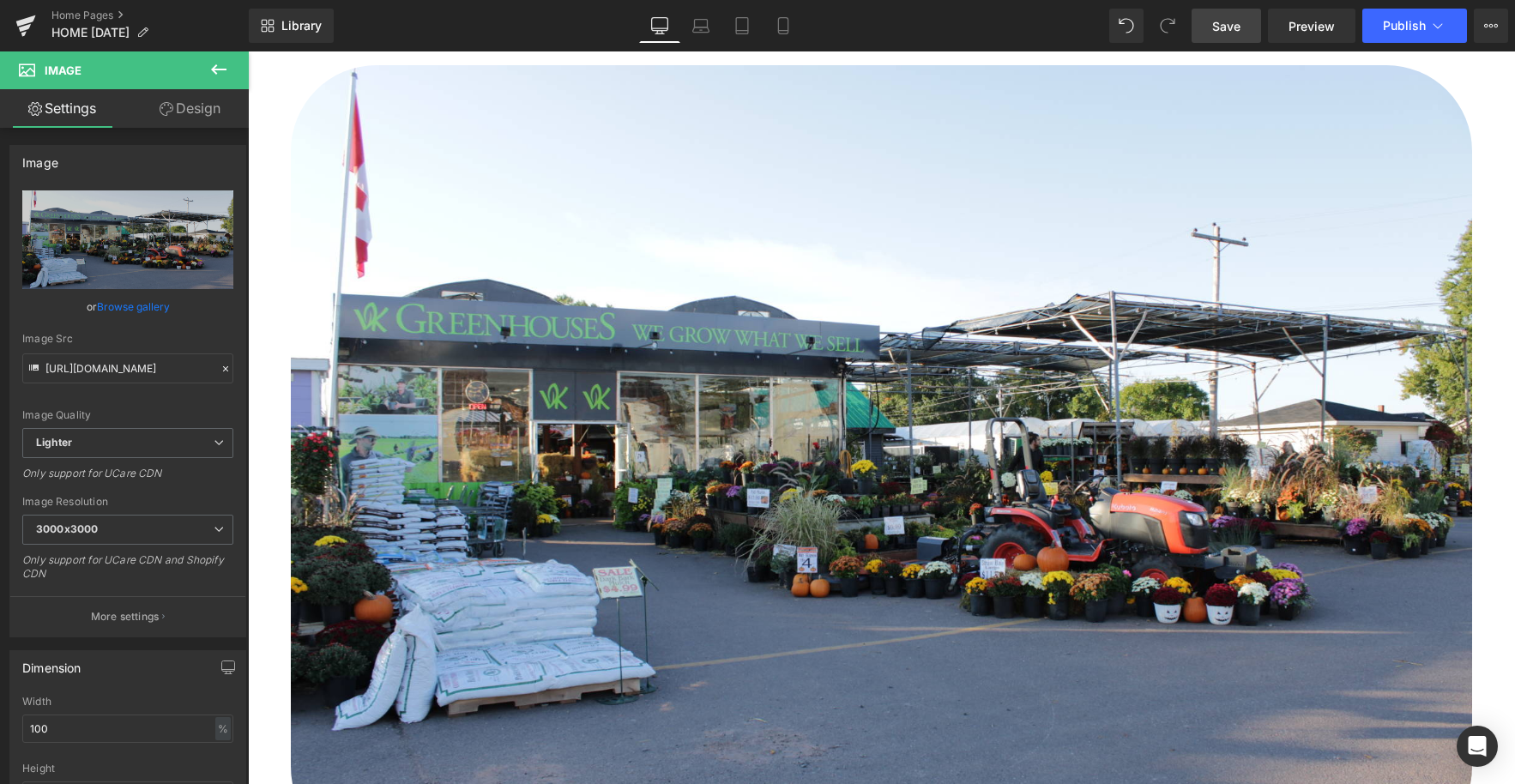 The image size is (1515, 784). Describe the element at coordinates (1405, 26) in the screenshot. I see `span: Publish` at that location.